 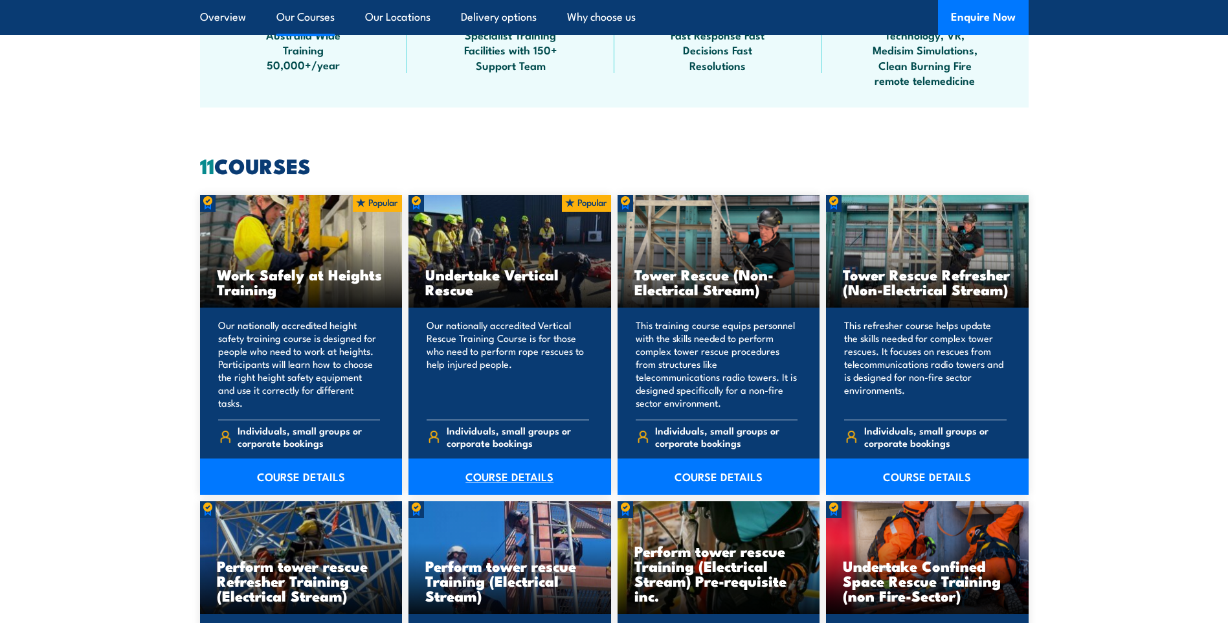 What do you see at coordinates (925, 364) in the screenshot?
I see `p: This refresher course helps update the skills needed for complex tower rescues. It focuses on res...` at bounding box center [925, 364].